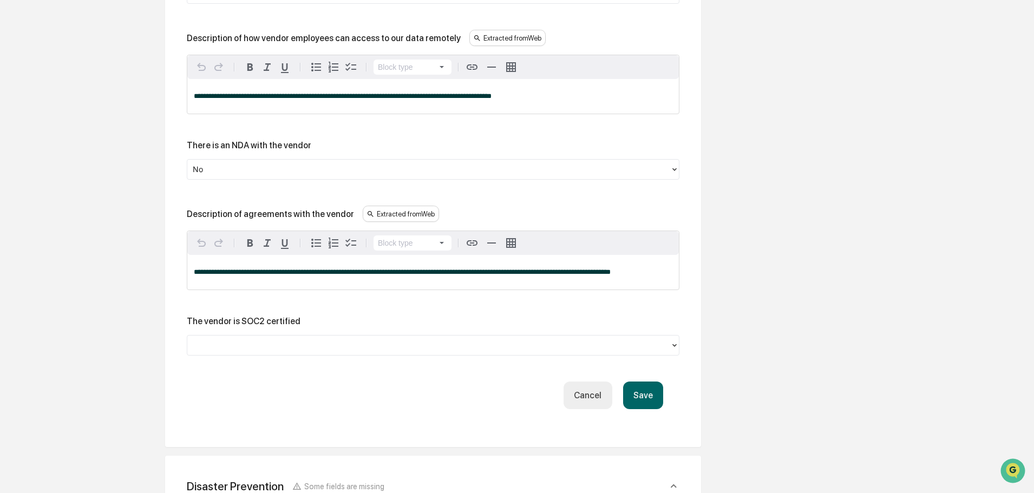 This screenshot has height=493, width=1034. Describe the element at coordinates (45, 142) in the screenshot. I see `span: Preclearance` at that location.